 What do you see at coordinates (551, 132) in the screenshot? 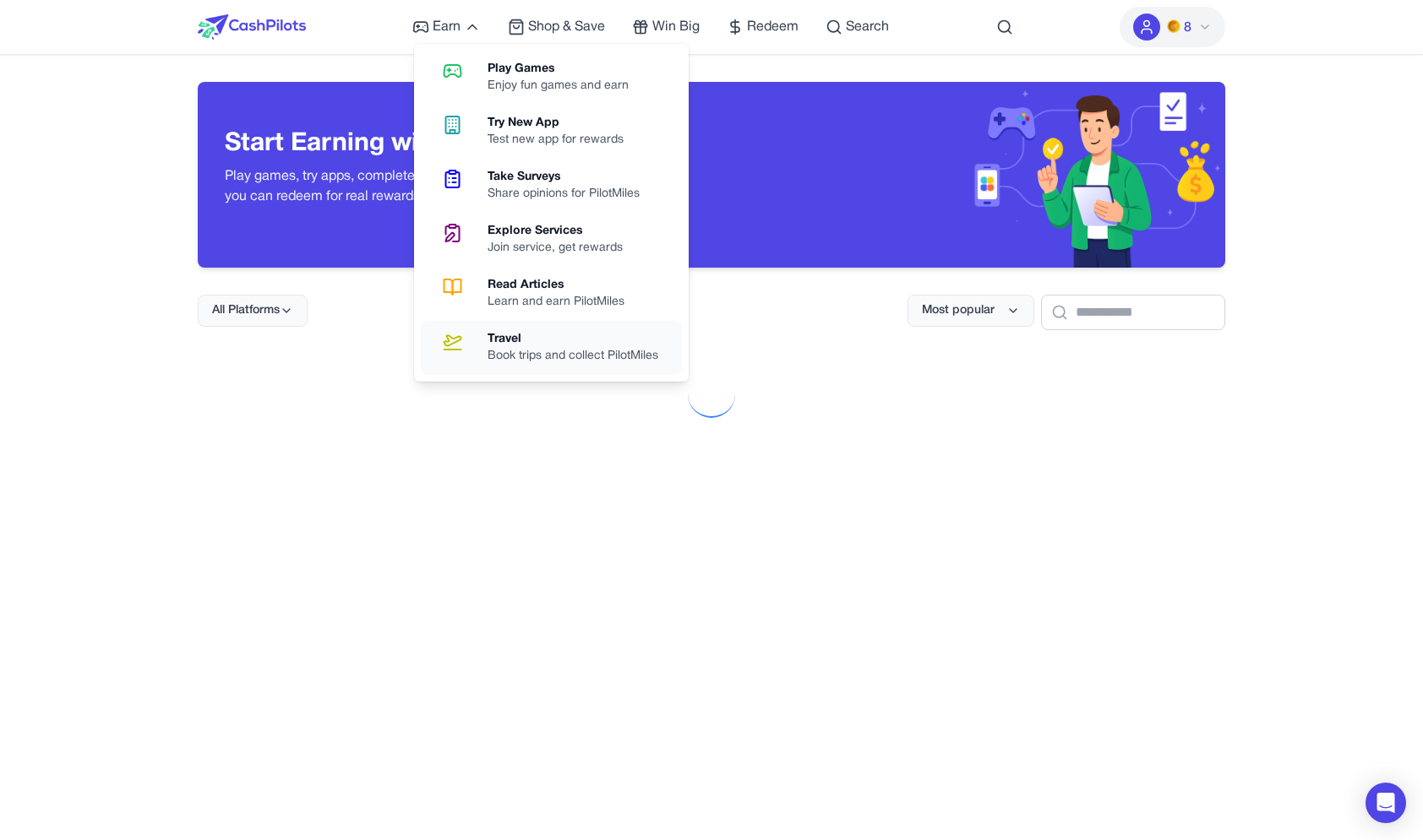
I see `a: Try New AppTest new app for rewards` at bounding box center [551, 132].